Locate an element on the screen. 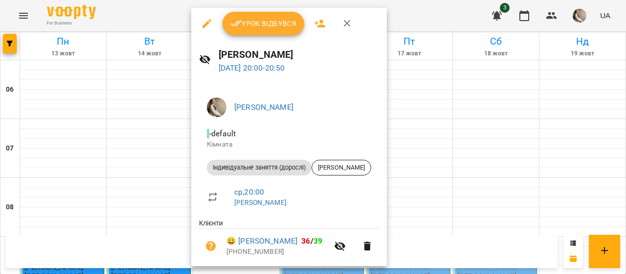 This screenshot has height=274, width=626. span: Урок відбувся is located at coordinates (264, 23).